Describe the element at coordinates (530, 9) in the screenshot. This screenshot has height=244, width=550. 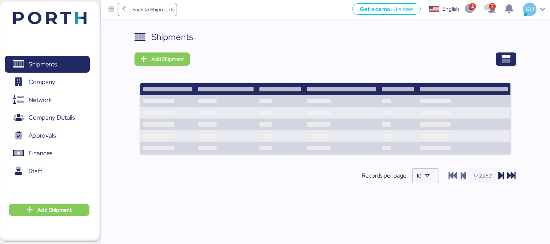
I see `span: RU` at that location.